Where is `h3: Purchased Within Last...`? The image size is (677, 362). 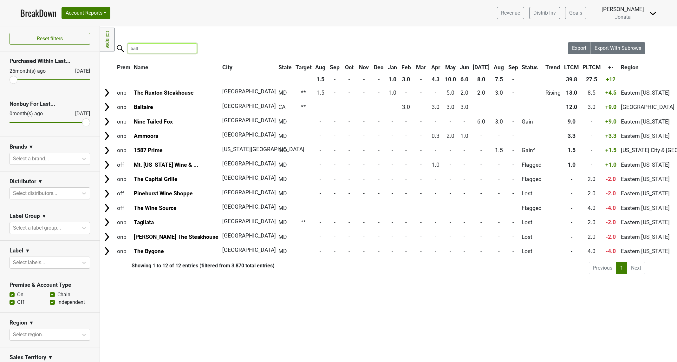 h3: Purchased Within Last... is located at coordinates (50, 61).